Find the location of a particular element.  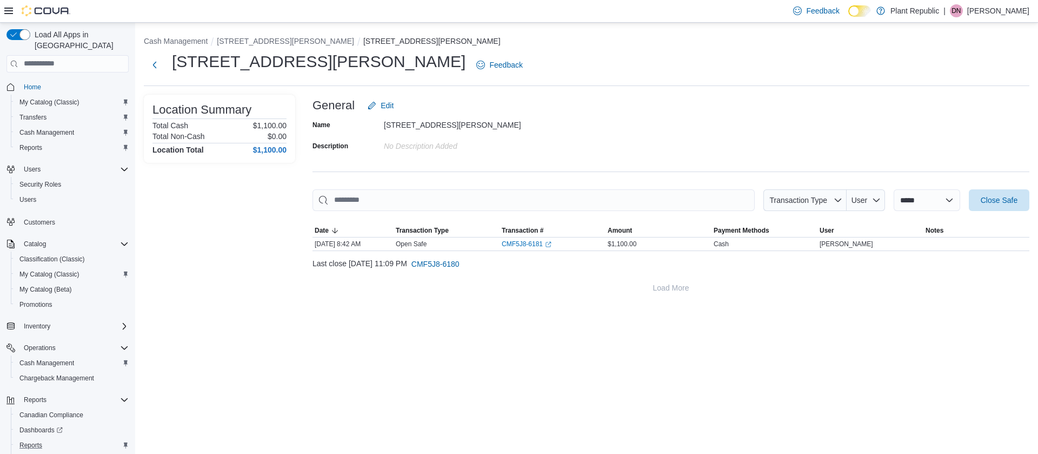

span: DN is located at coordinates (956, 11).